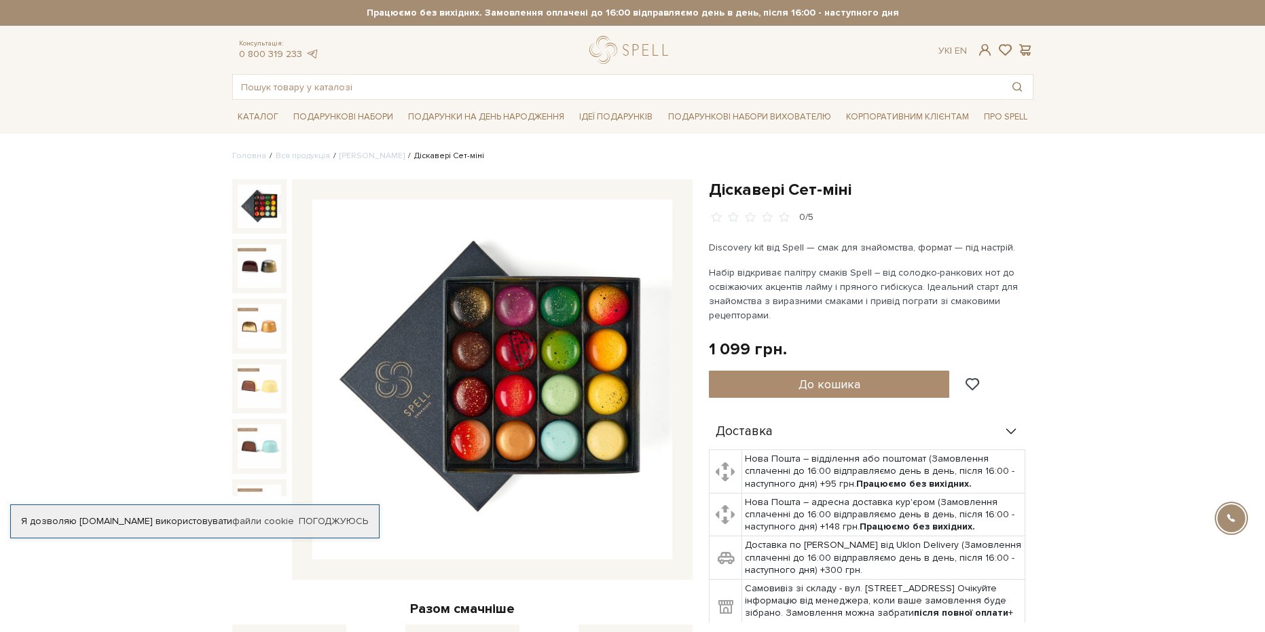 Image resolution: width=1265 pixels, height=632 pixels. What do you see at coordinates (263, 521) in the screenshot?
I see `a: файли cookie` at bounding box center [263, 521].